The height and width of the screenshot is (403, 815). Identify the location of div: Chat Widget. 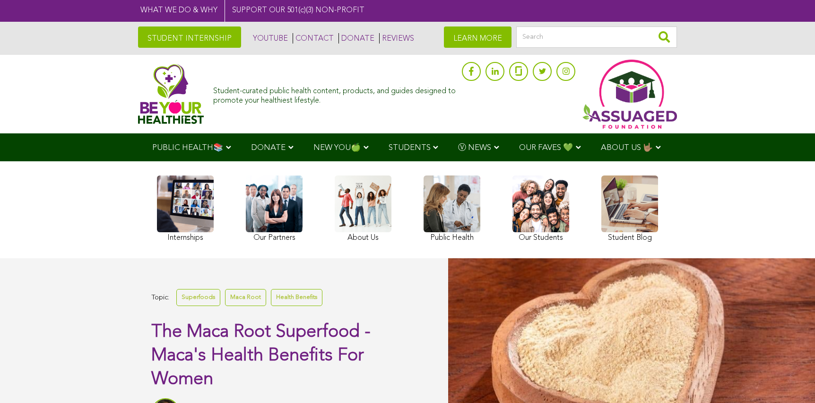
(791, 380).